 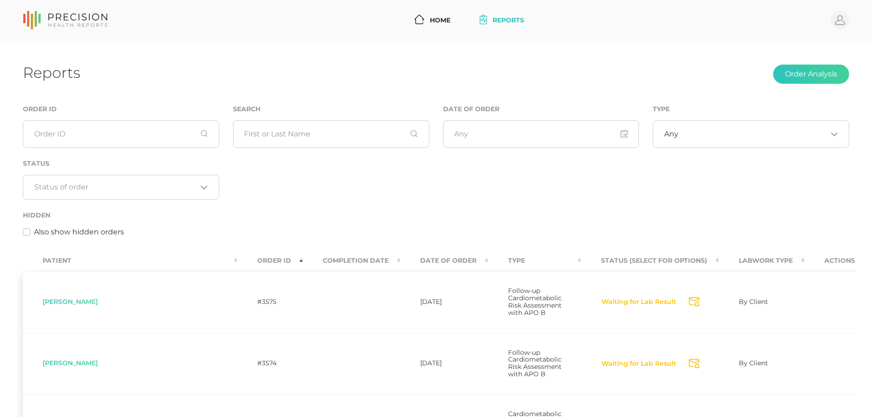 What do you see at coordinates (270, 364) in the screenshot?
I see `td: #3574` at bounding box center [270, 364].